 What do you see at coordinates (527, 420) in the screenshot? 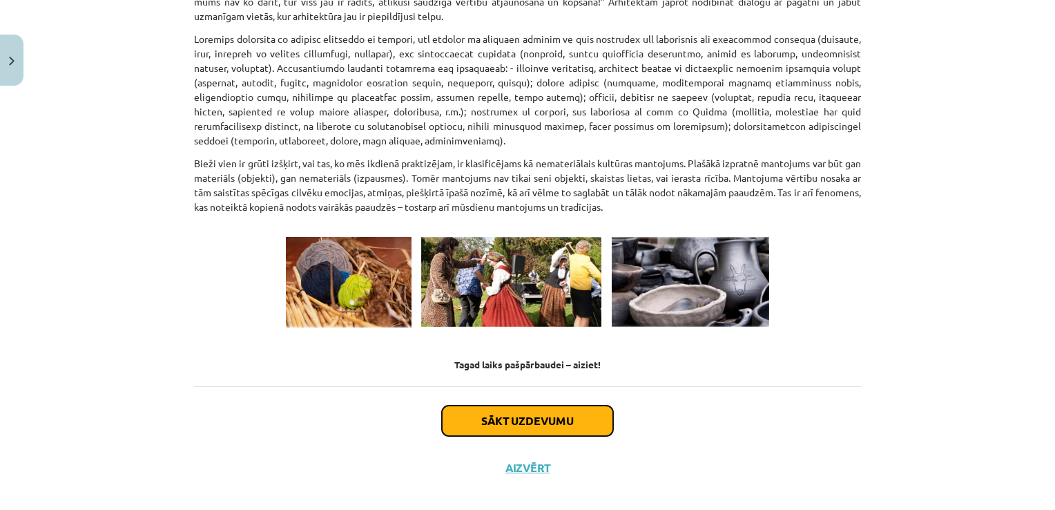
I see `button: Sākt uzdevumu` at bounding box center [527, 420].